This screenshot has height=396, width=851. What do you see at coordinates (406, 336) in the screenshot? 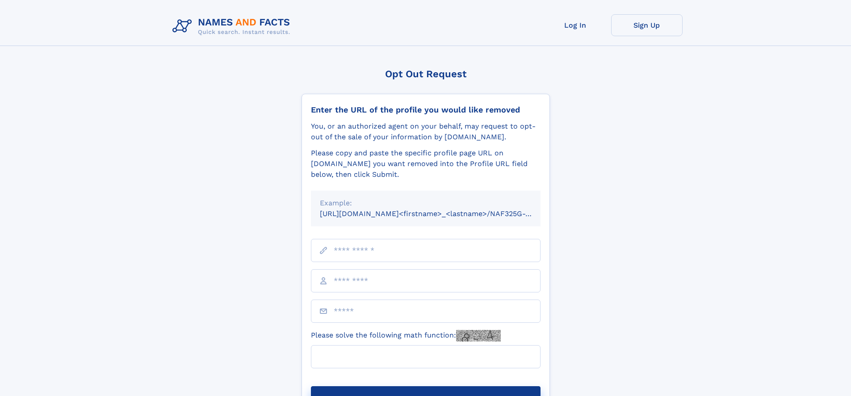
I see `label: Please solve the following math function:` at bounding box center [406, 336].